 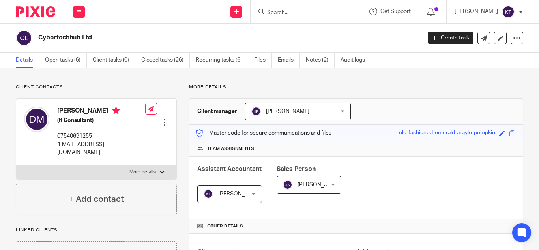 I want to click on div: old-fashioned-emerald-argyle-pumpkin, so click(x=447, y=133).